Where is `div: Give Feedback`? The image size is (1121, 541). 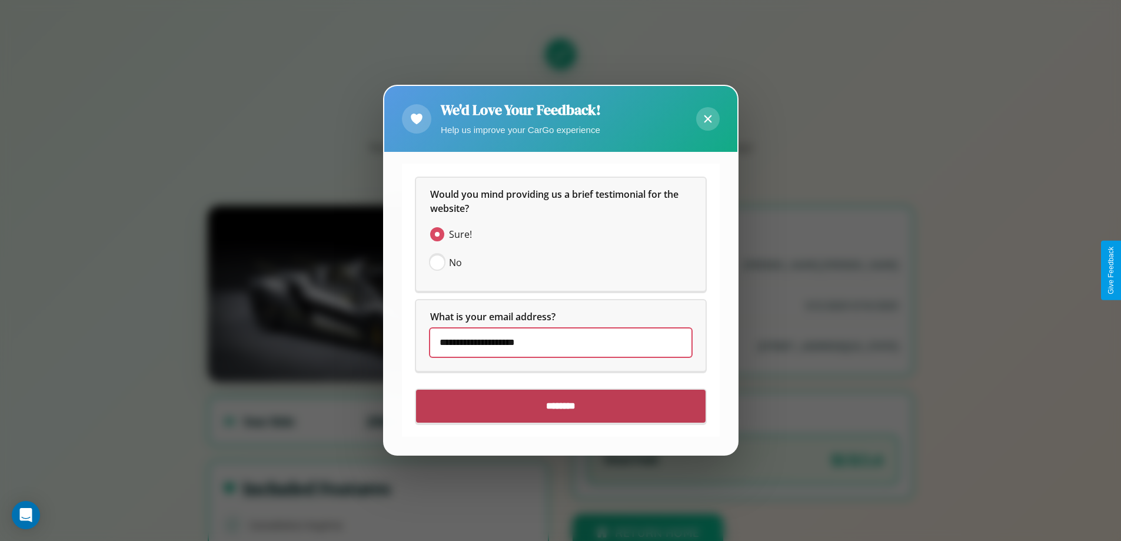
div: Give Feedback is located at coordinates (1111, 270).